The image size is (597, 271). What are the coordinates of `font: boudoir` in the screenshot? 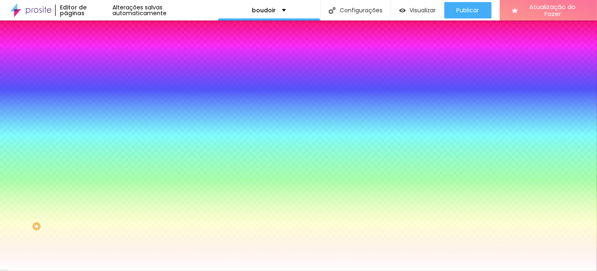 It's located at (264, 10).